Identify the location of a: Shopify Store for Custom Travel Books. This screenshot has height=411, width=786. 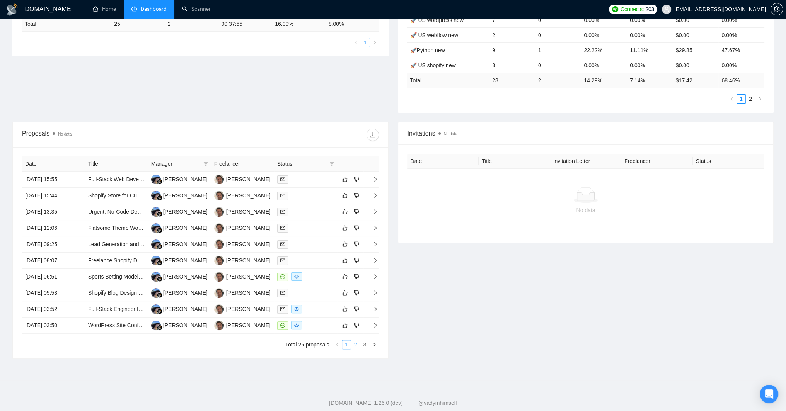
(135, 196).